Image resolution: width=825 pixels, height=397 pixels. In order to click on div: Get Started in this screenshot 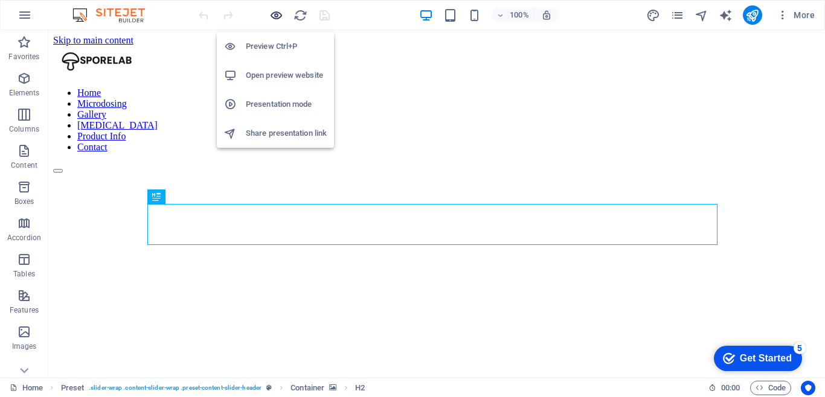, I will do `click(59, 19)`.